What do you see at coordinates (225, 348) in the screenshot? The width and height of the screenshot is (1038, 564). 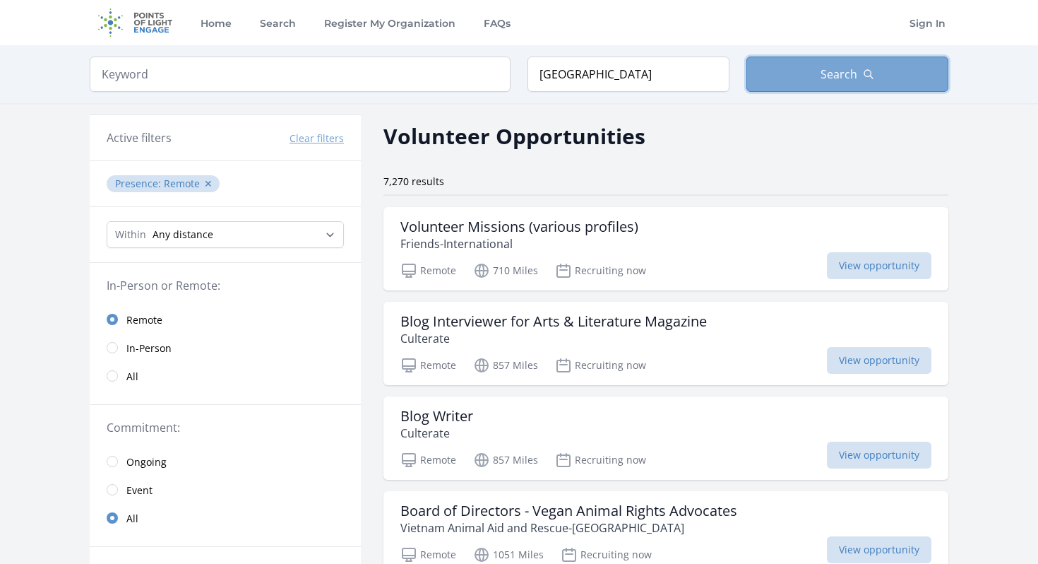 I see `a: In-Person` at bounding box center [225, 348].